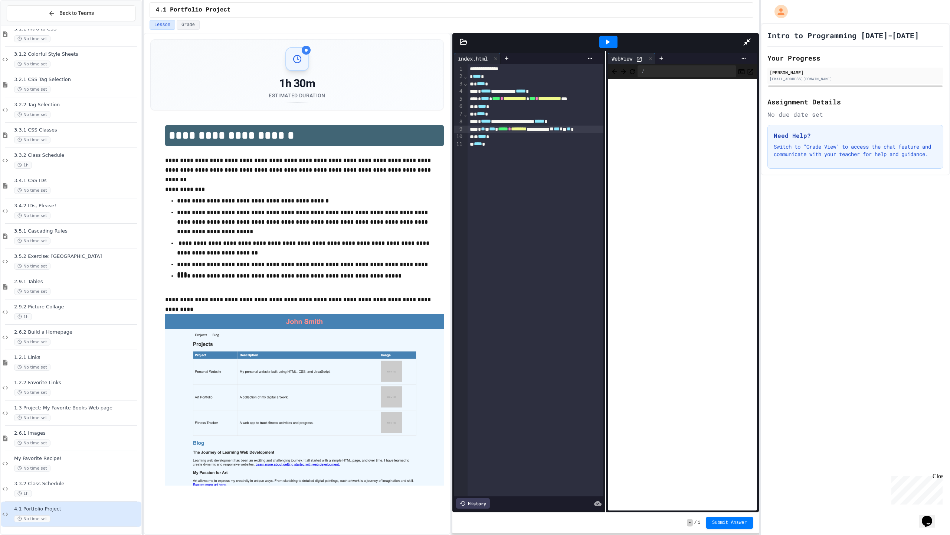 The image size is (950, 535). I want to click on span: 3.4.2 IDs, Please!, so click(77, 206).